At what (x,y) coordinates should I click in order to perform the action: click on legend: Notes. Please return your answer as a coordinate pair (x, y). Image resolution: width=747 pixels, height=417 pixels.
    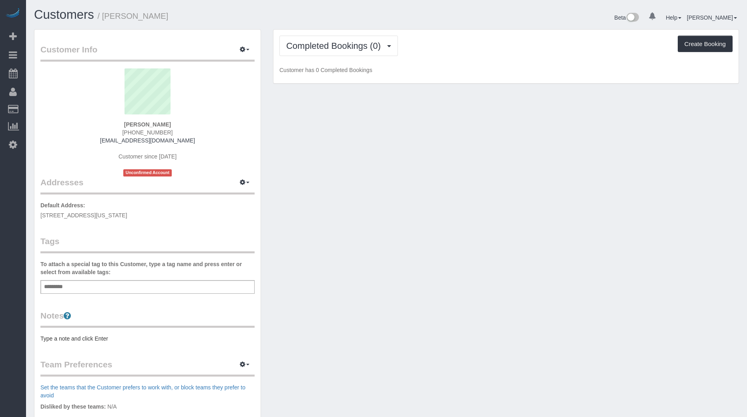
    Looking at the image, I should click on (147, 319).